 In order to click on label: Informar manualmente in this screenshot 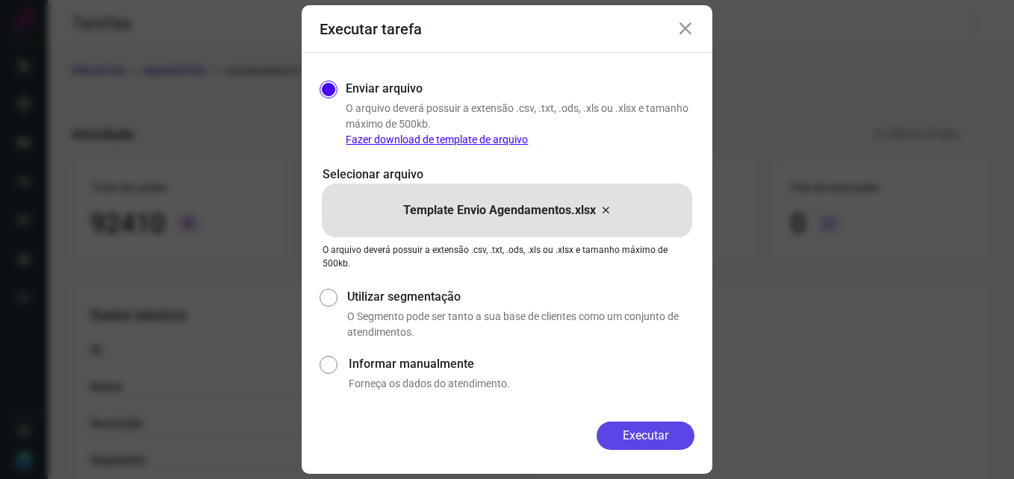, I will do `click(521, 364)`.